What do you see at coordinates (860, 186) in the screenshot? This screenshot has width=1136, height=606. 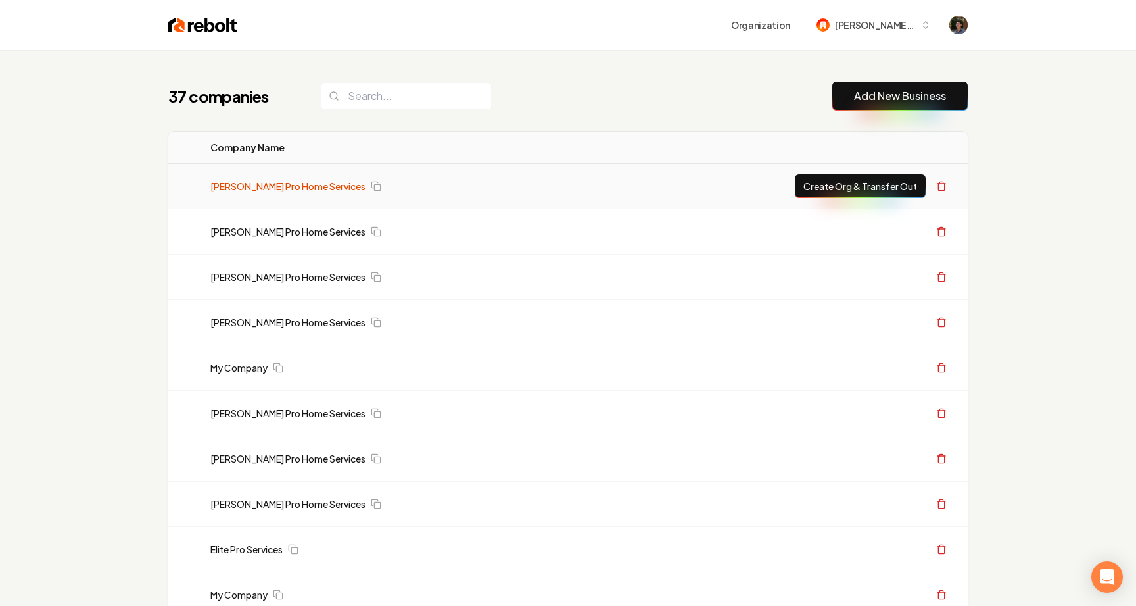 I see `button: Create Org & Transfer Out` at bounding box center [860, 186].